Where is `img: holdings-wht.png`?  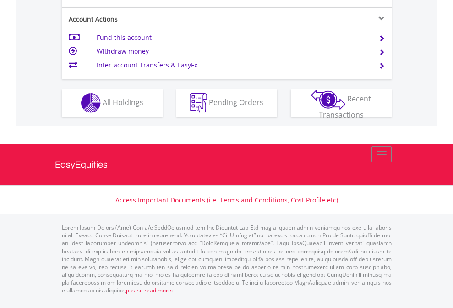
img: holdings-wht.png is located at coordinates (91, 103).